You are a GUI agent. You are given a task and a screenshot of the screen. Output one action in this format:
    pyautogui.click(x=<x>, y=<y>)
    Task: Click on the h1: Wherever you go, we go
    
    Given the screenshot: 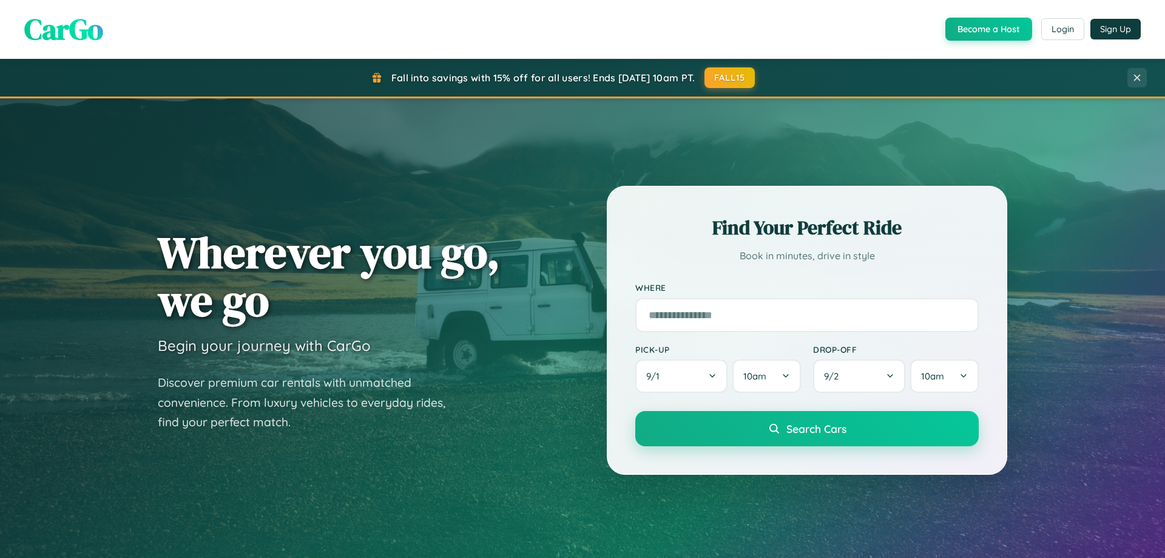 What is the action you would take?
    pyautogui.click(x=329, y=276)
    